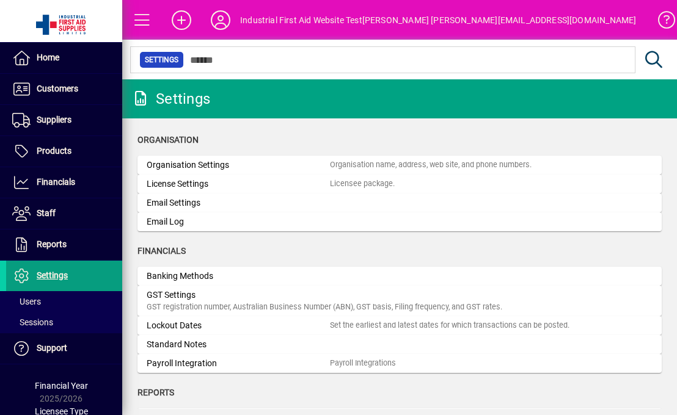 This screenshot has width=677, height=415. I want to click on a: Lockout DatesSet the earliest and latest dates for which transactions can be posted., so click(399, 325).